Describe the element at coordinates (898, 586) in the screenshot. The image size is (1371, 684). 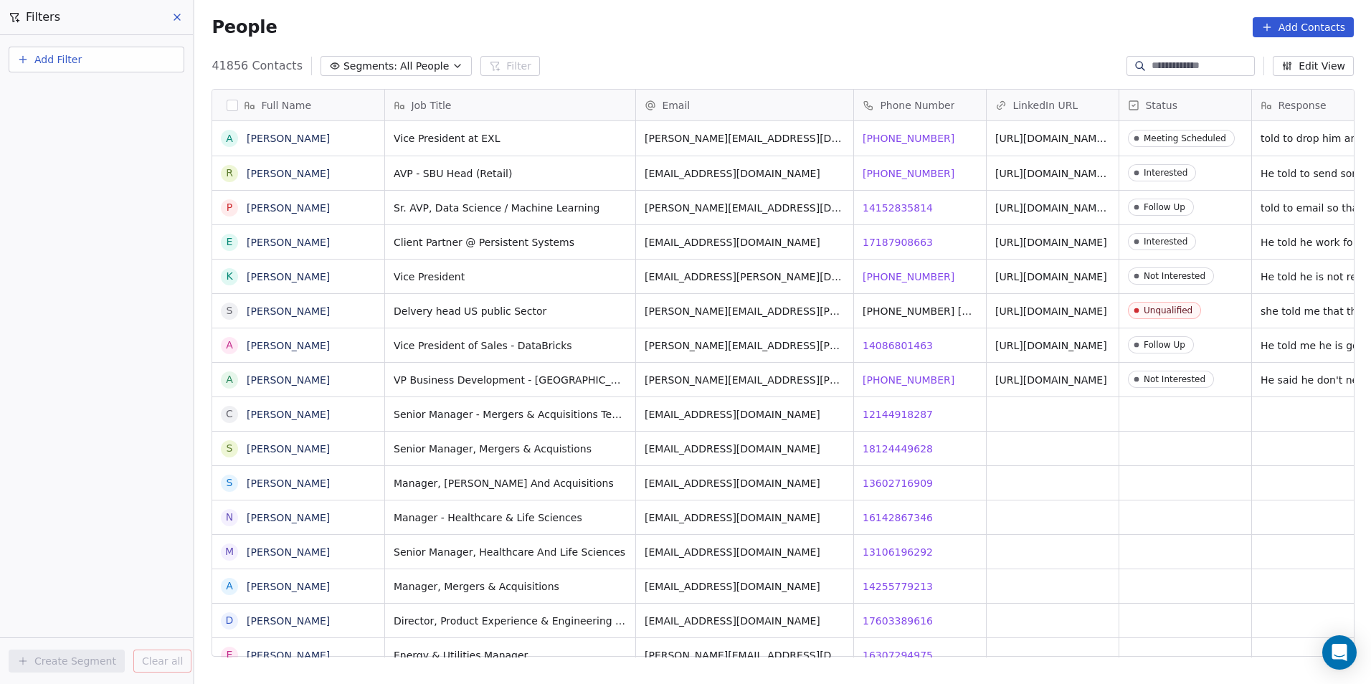
I see `span: 14255779213` at that location.